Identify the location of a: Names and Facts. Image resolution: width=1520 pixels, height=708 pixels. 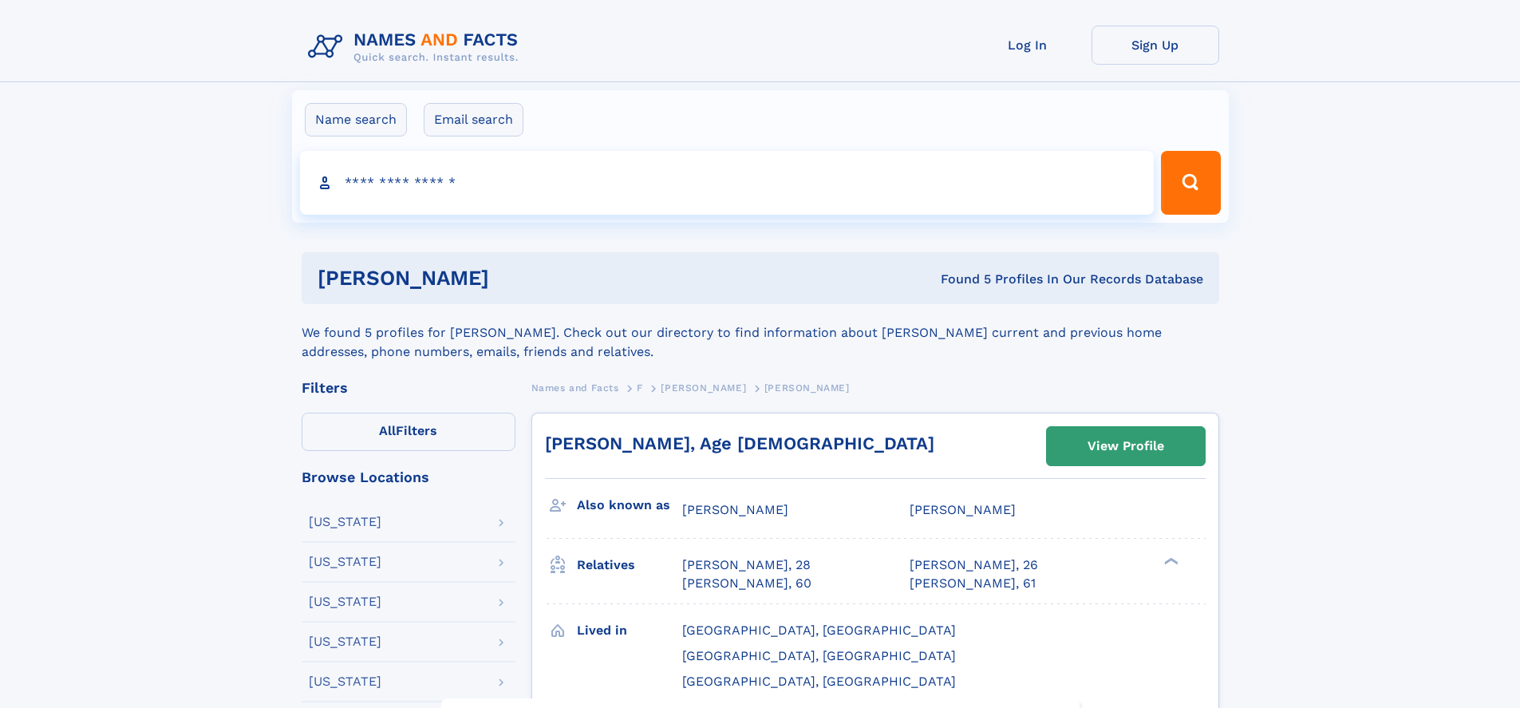
(575, 387).